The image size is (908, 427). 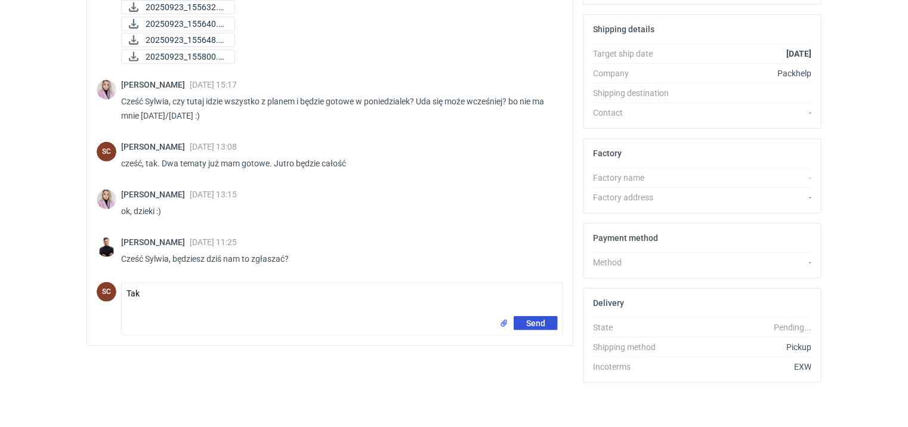 What do you see at coordinates (536, 323) in the screenshot?
I see `button: Send` at bounding box center [536, 323].